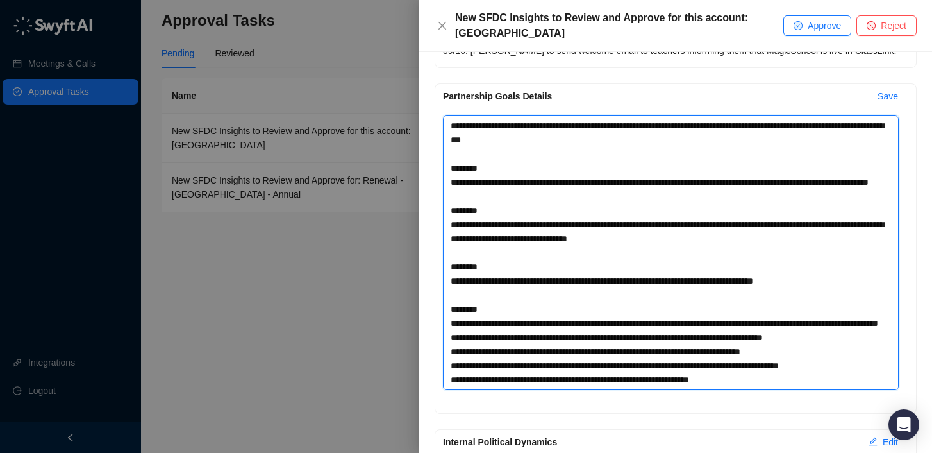  I want to click on textarea: Partnership Goals Details, so click(671, 253).